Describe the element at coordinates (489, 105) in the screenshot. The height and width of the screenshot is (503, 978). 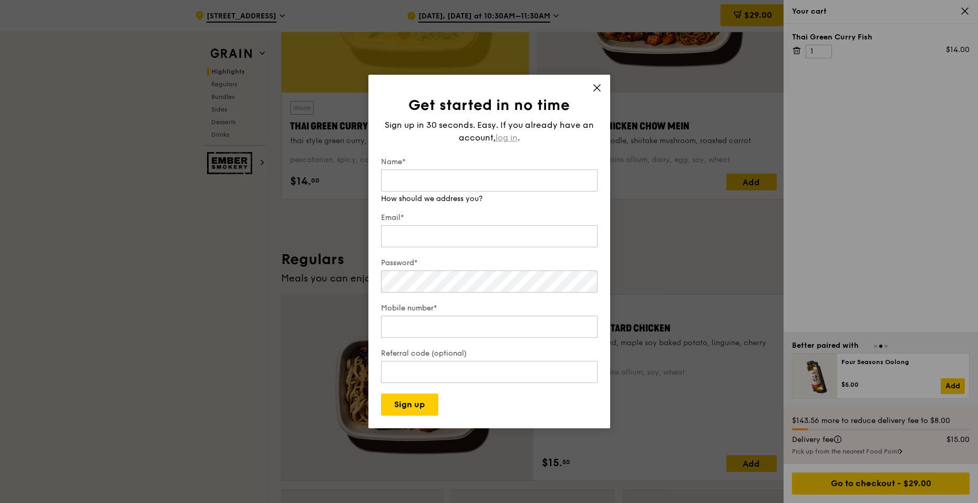
I see `h1: Get started in no time` at that location.